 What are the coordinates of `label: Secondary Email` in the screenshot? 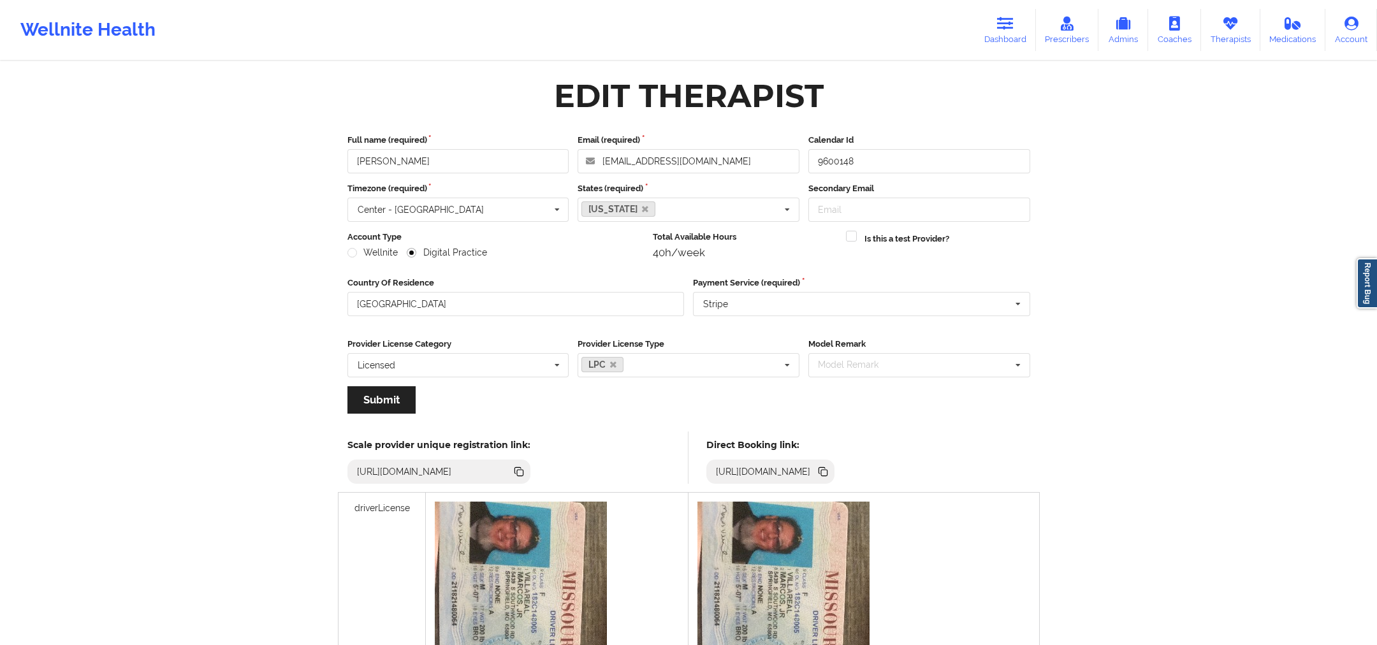 It's located at (919, 189).